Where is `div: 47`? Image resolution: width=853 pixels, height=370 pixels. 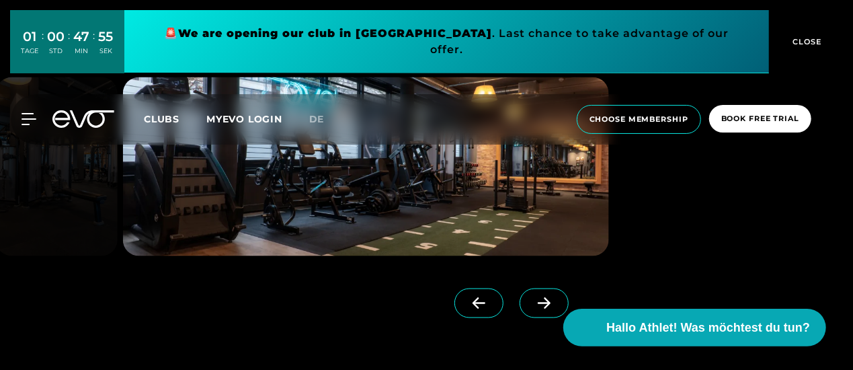 div: 47 is located at coordinates (82, 36).